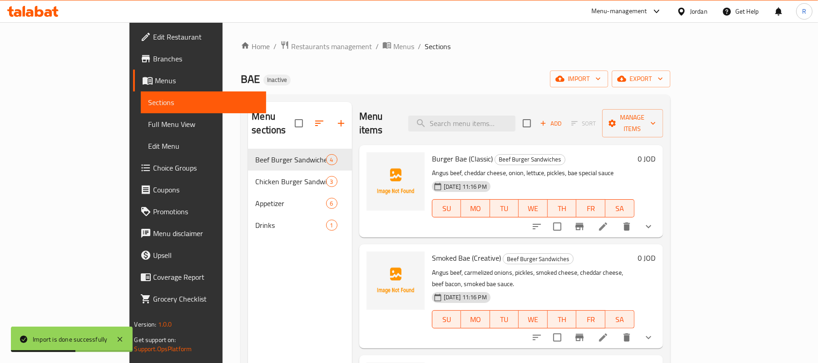  What do you see at coordinates (277, 80) in the screenshot?
I see `div: Inactive` at bounding box center [277, 80].